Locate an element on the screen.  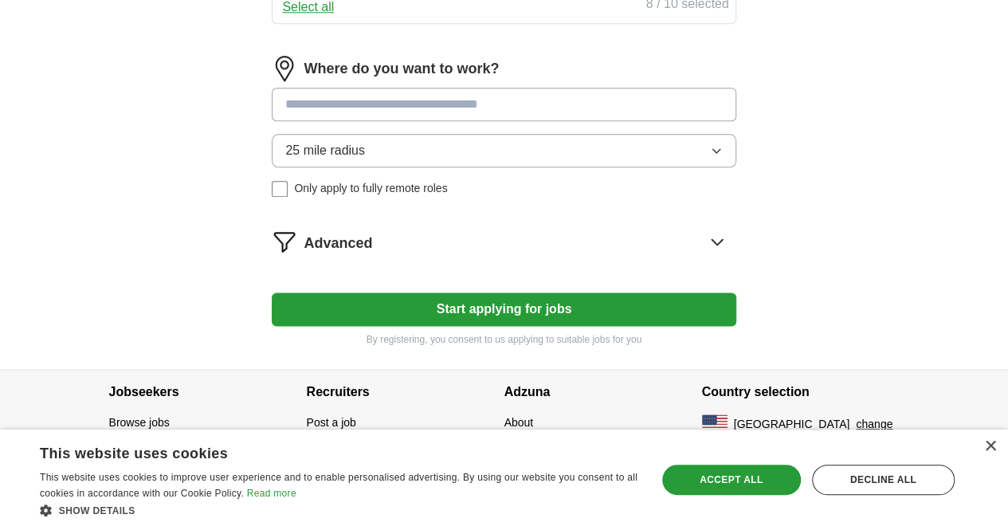
input: Only apply to fully remote roles is located at coordinates (280, 189).